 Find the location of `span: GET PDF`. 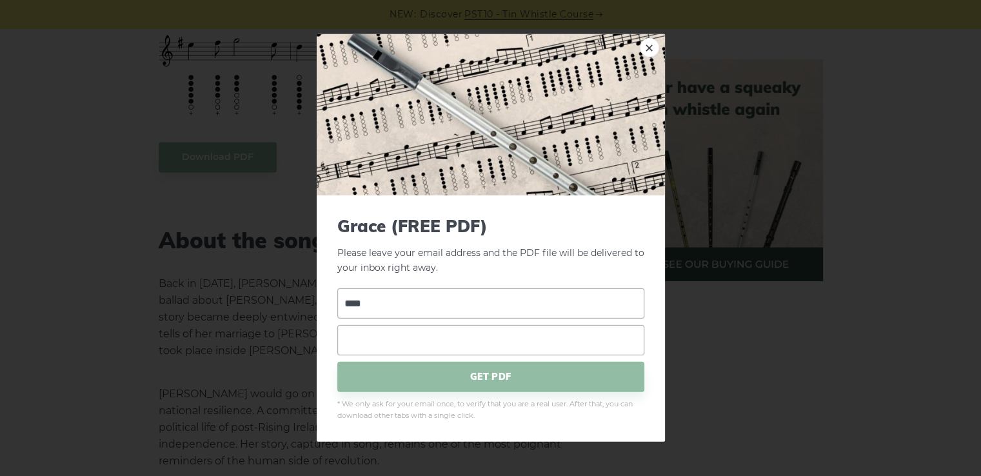

span: GET PDF is located at coordinates (491, 376).